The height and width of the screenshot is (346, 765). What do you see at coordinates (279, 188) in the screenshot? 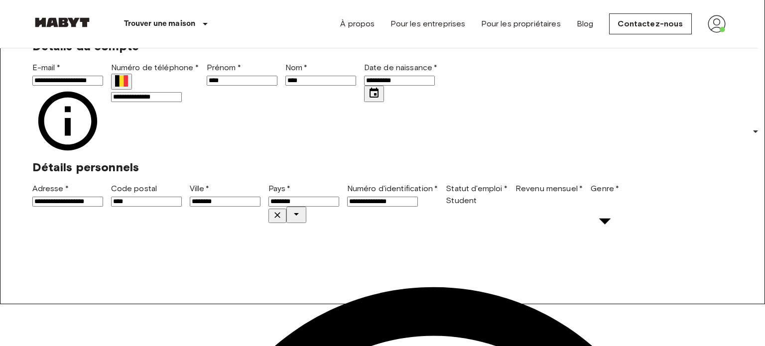
I see `label: Pays` at bounding box center [279, 188].